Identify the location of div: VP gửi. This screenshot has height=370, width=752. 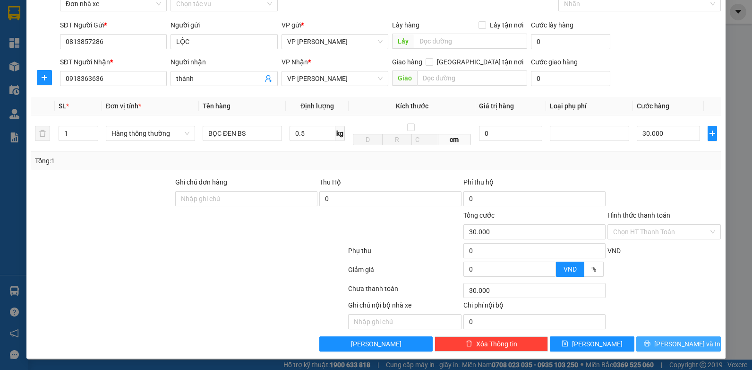
(335, 25).